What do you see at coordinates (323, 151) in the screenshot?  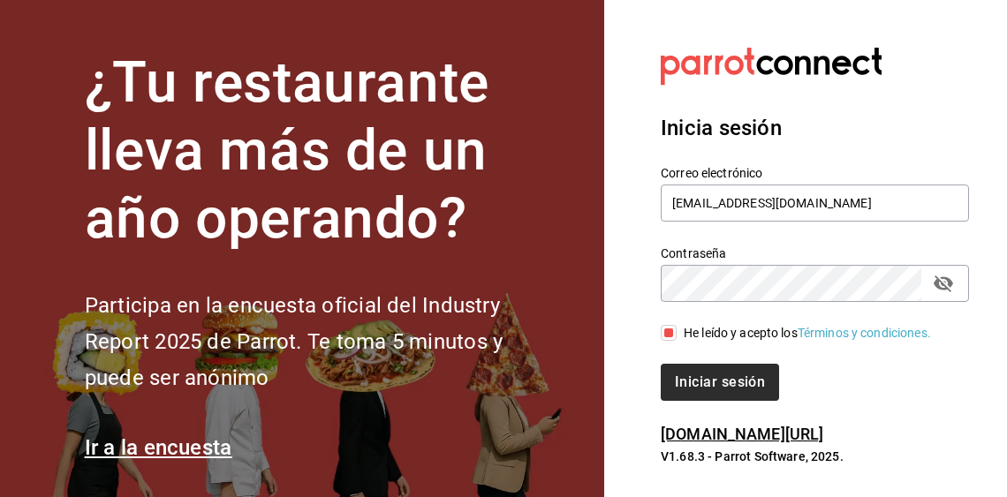 I see `h1: ¿Tu restaurante lleva más de un año operando?` at bounding box center [323, 151].